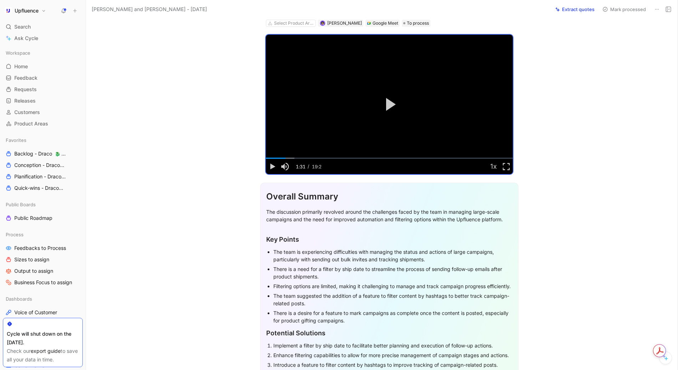 This screenshot has height=370, width=678. Describe the element at coordinates (43, 188) in the screenshot. I see `a: Quick-wins - Draco🐉 Draco` at that location.